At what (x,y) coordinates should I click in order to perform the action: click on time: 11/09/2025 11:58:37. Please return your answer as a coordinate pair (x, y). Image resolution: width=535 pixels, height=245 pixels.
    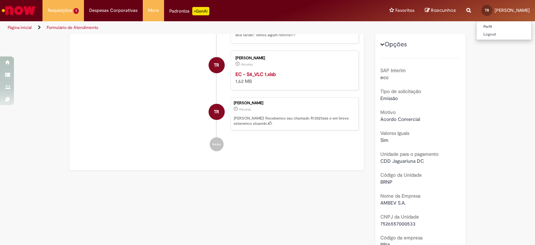
    Looking at the image, I should click on (245, 109).